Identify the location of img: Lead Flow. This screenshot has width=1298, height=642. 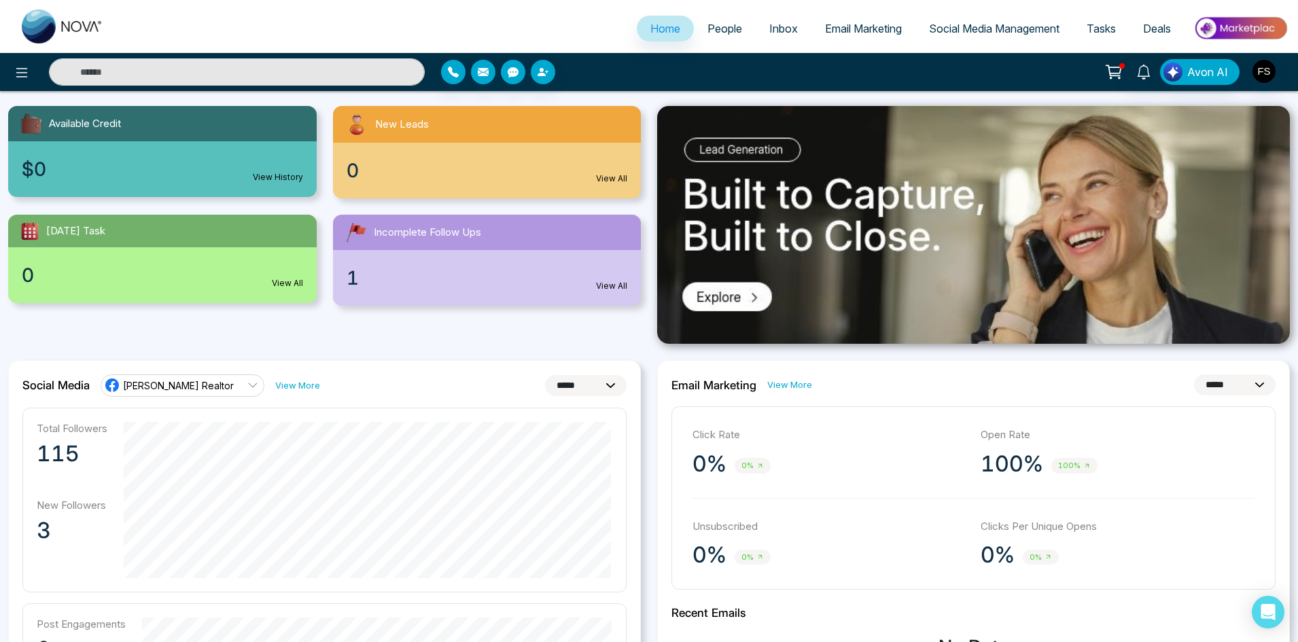
(1173, 72).